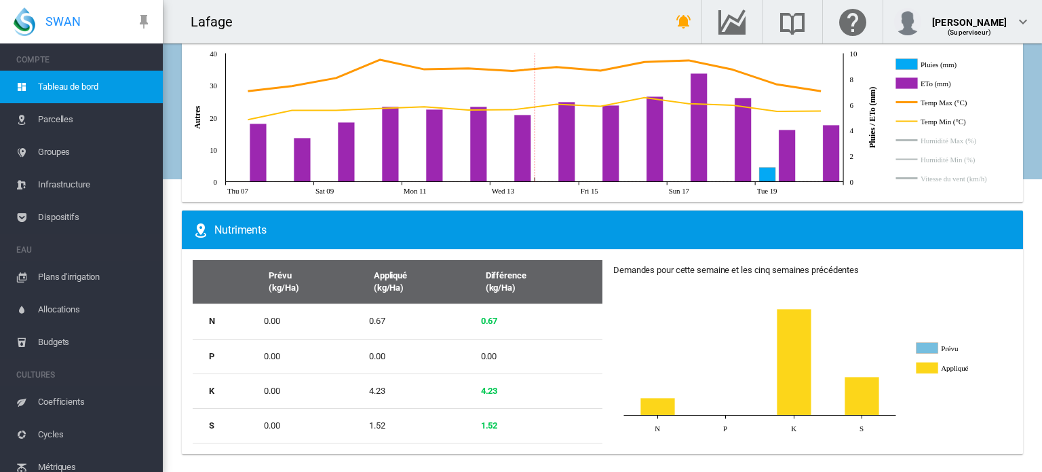 The width and height of the screenshot is (1042, 472). I want to click on g: Appliqué, so click(964, 368).